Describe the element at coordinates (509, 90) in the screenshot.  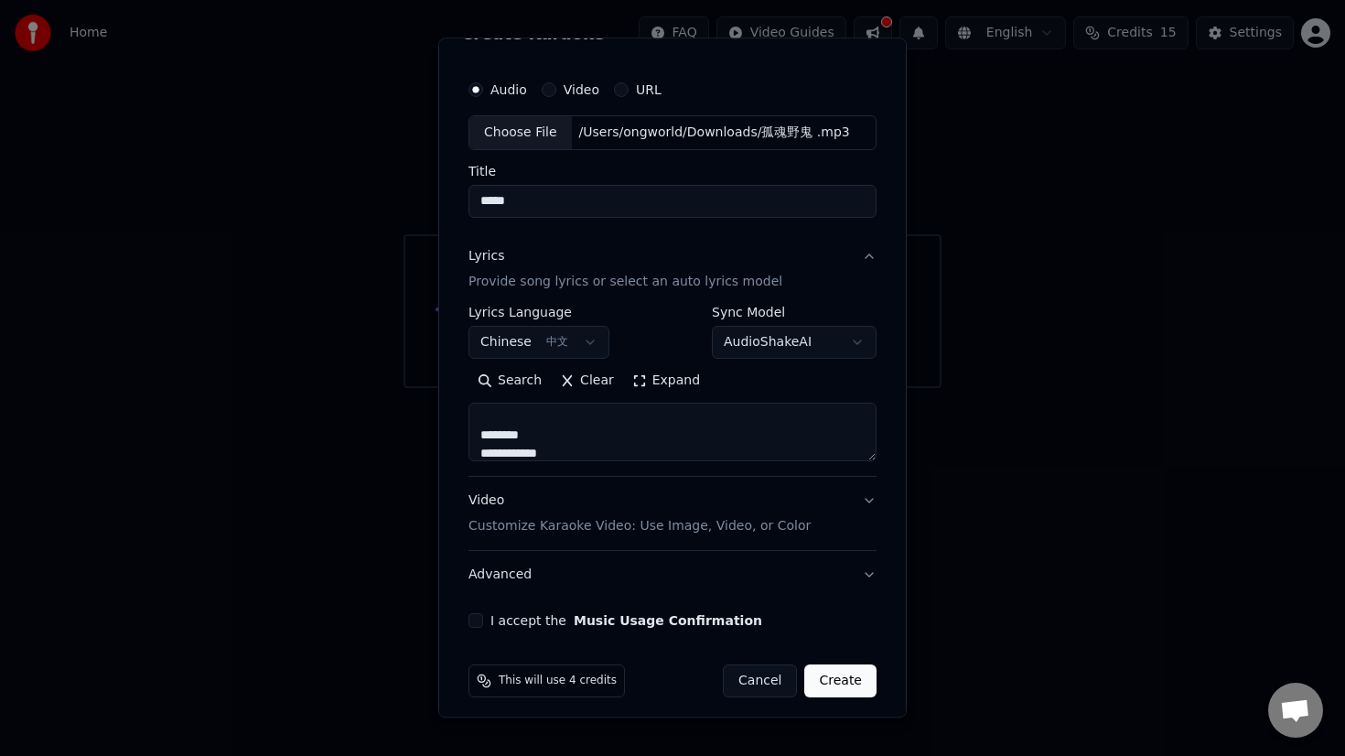
I see `label: Audio` at that location.